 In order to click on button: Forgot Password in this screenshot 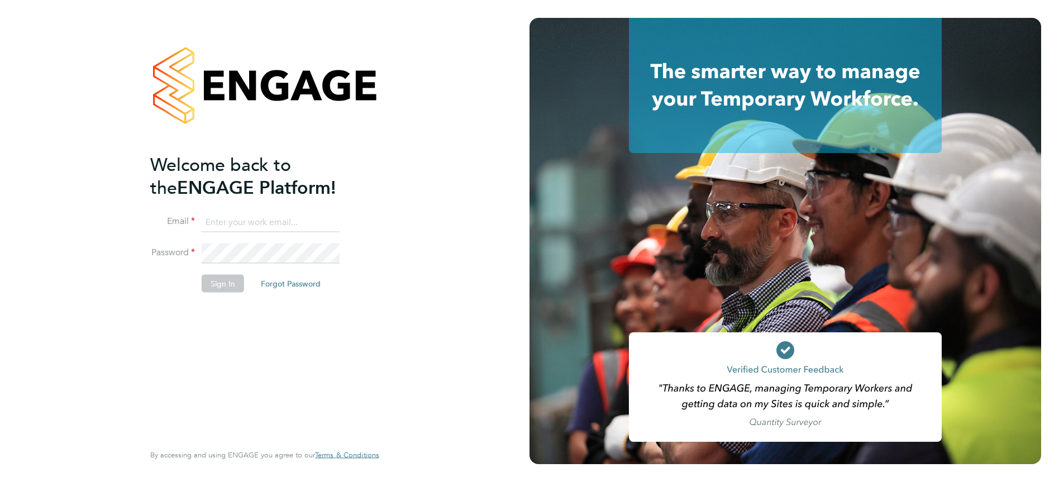, I will do `click(290, 284)`.